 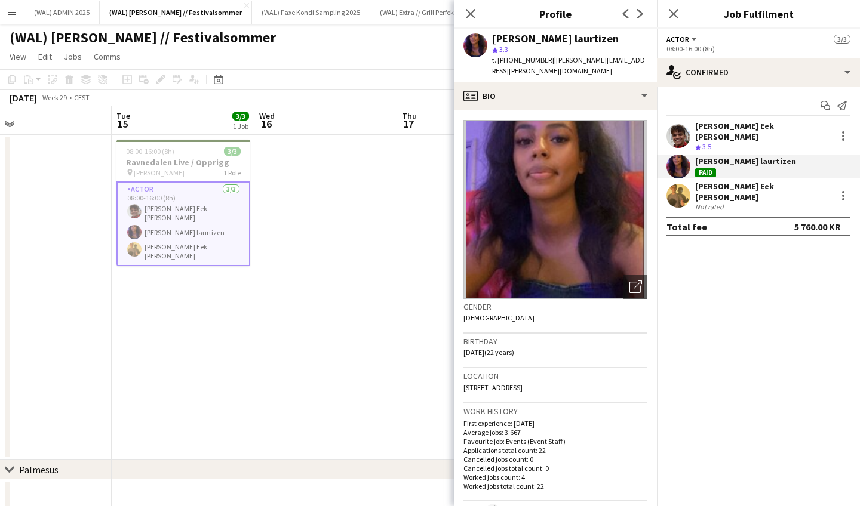 I want to click on span: 08:00-16:00 (8h), so click(x=150, y=151).